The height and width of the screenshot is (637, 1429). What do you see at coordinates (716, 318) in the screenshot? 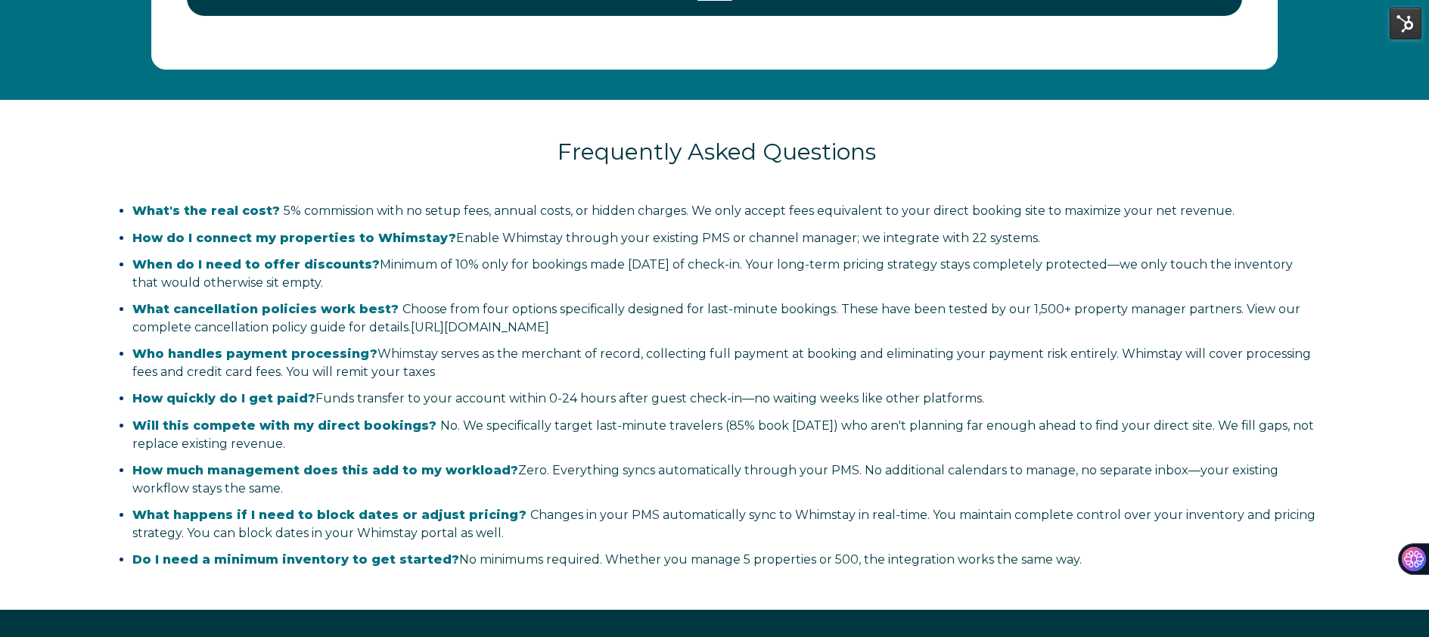
I see `span: Choose from four options specifically designed for last-minute bookings. These have been tested b...` at bounding box center [716, 318].